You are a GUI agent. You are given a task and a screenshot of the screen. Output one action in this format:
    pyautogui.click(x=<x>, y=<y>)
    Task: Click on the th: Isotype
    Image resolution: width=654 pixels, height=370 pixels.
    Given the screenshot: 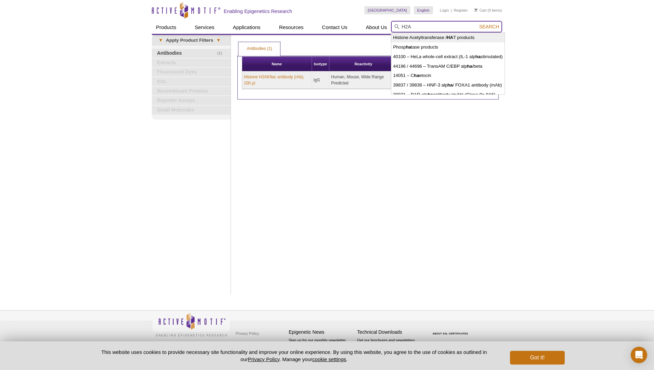 What is the action you would take?
    pyautogui.click(x=321, y=64)
    